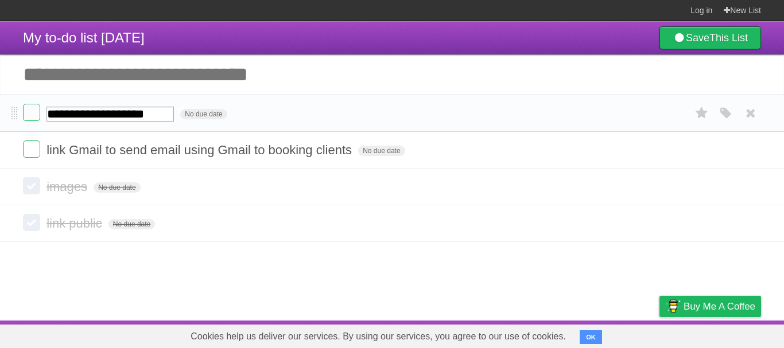  What do you see at coordinates (710, 38) in the screenshot?
I see `a: SaveThis List` at bounding box center [710, 38].